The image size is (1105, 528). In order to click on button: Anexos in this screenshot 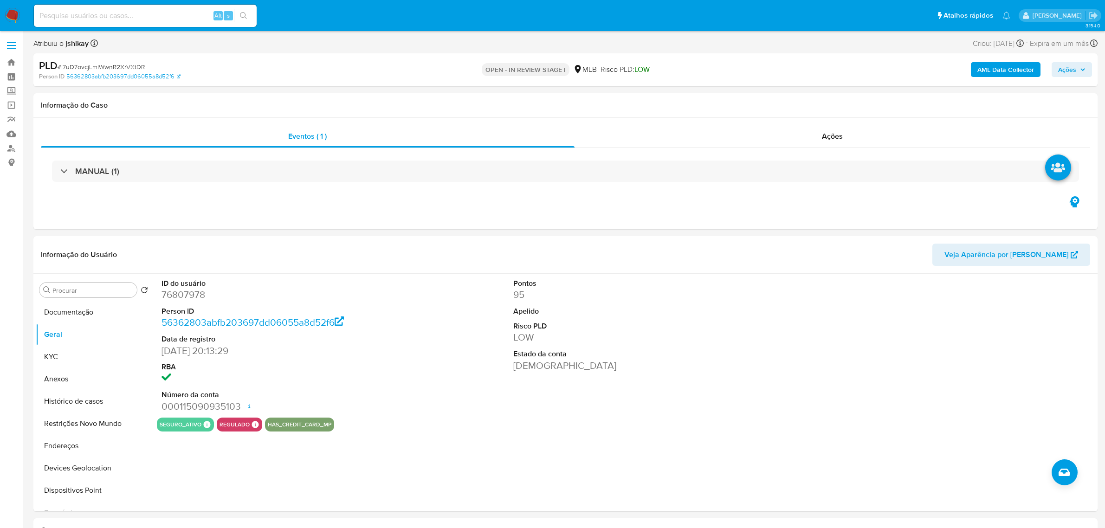, I will do `click(94, 379)`.